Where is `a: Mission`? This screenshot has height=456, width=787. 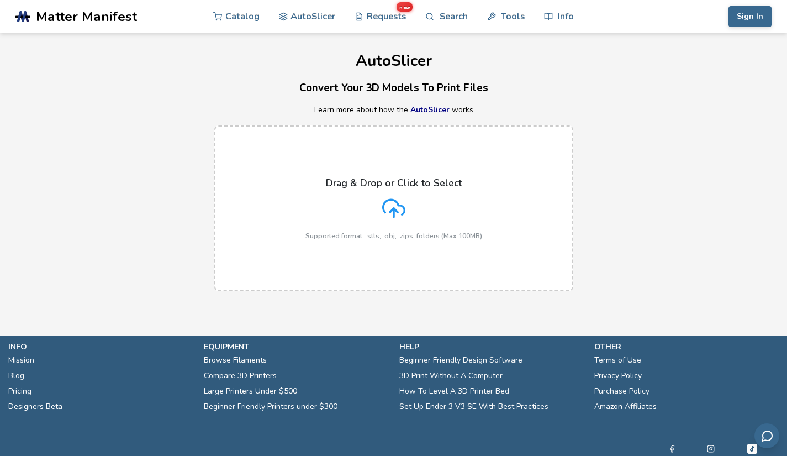
a: Mission is located at coordinates (21, 360).